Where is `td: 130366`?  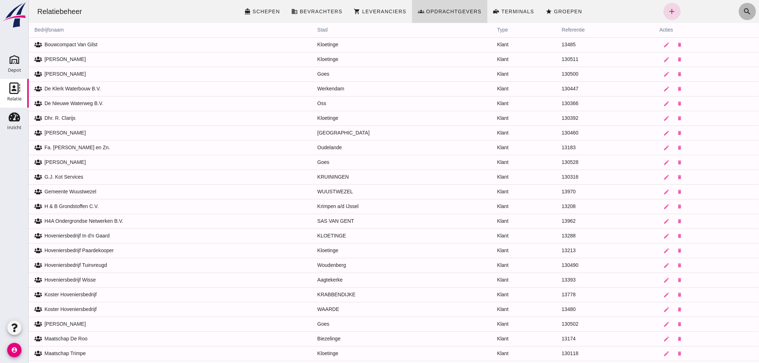
td: 130366 is located at coordinates (576, 103).